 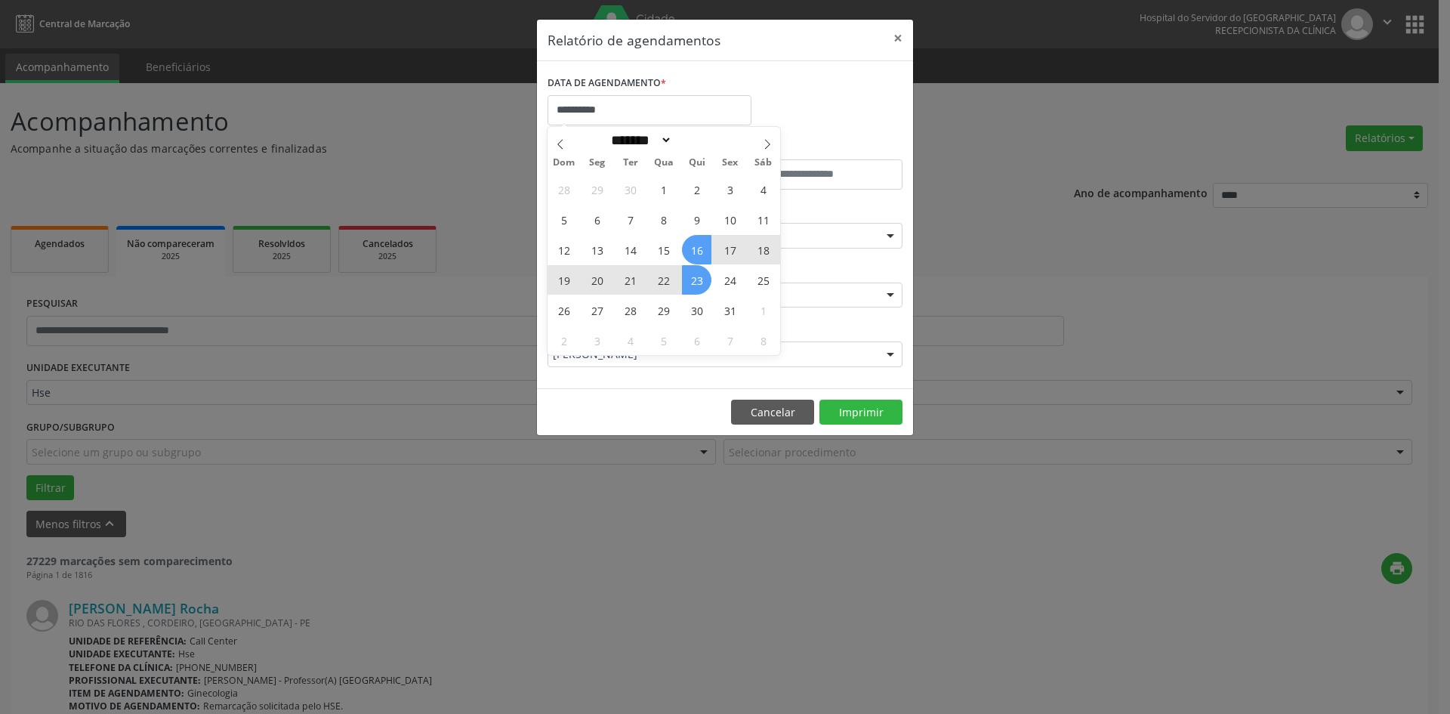 What do you see at coordinates (597, 340) in the screenshot?
I see `span: Novembro 3, 2025` at bounding box center [597, 340].